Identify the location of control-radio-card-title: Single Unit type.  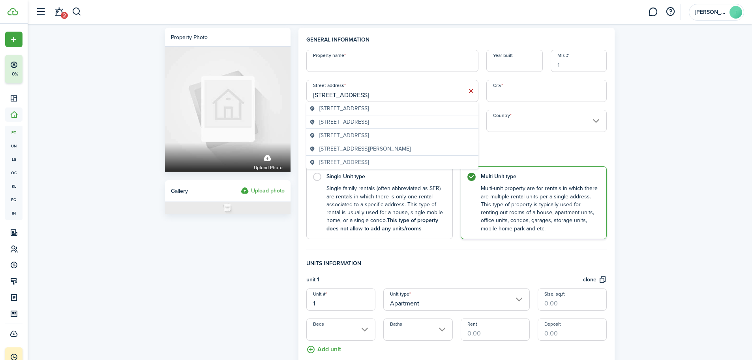
(385, 177).